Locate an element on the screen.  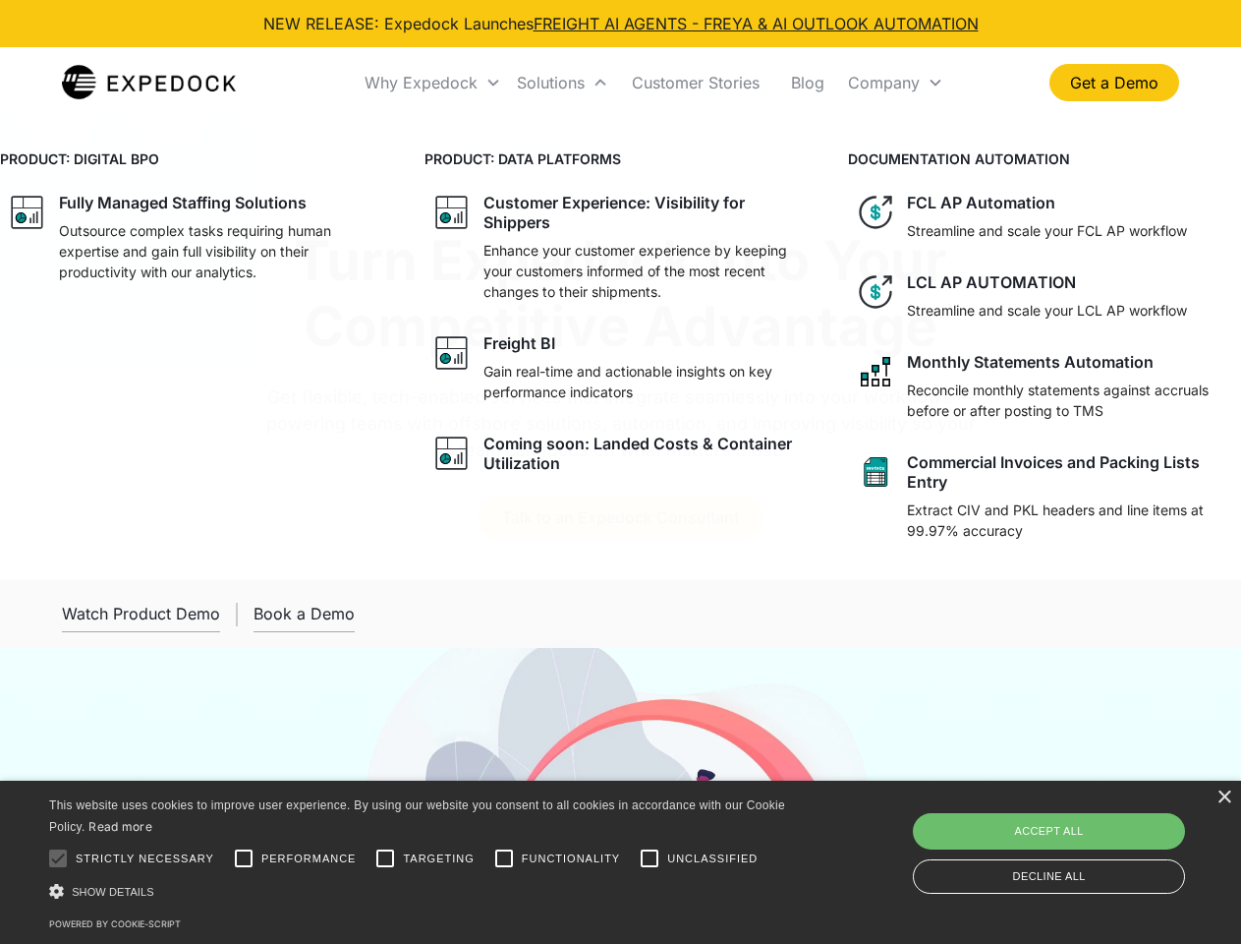
div: Show details is located at coordinates (421, 891).